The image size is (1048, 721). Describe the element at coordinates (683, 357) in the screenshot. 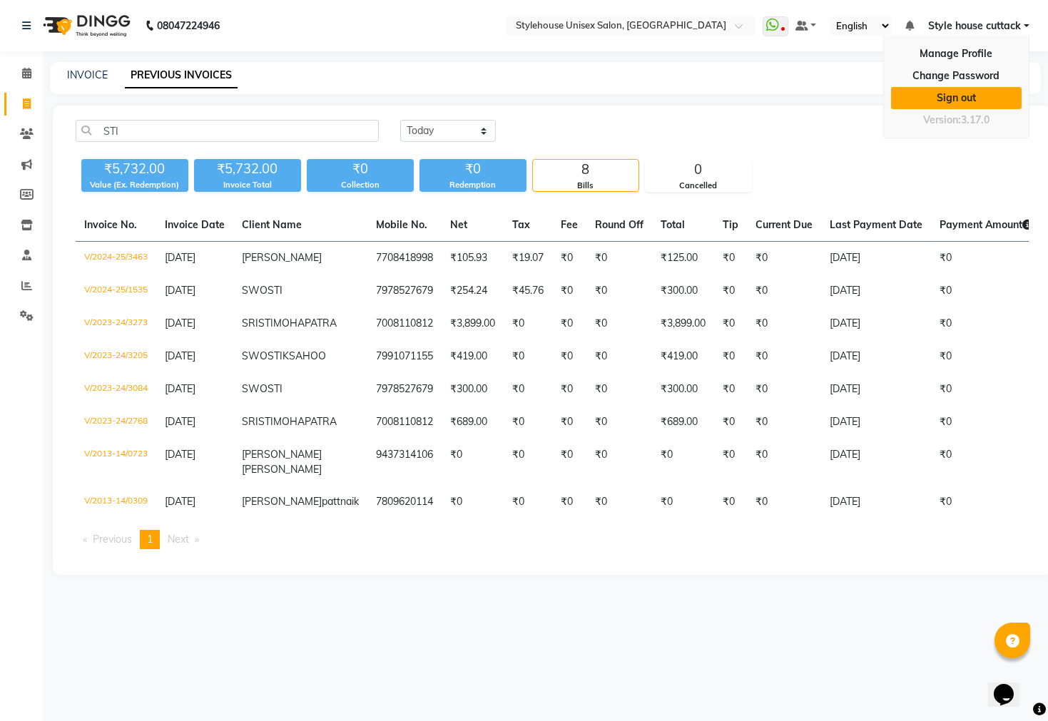

I see `td: ₹419.00` at that location.